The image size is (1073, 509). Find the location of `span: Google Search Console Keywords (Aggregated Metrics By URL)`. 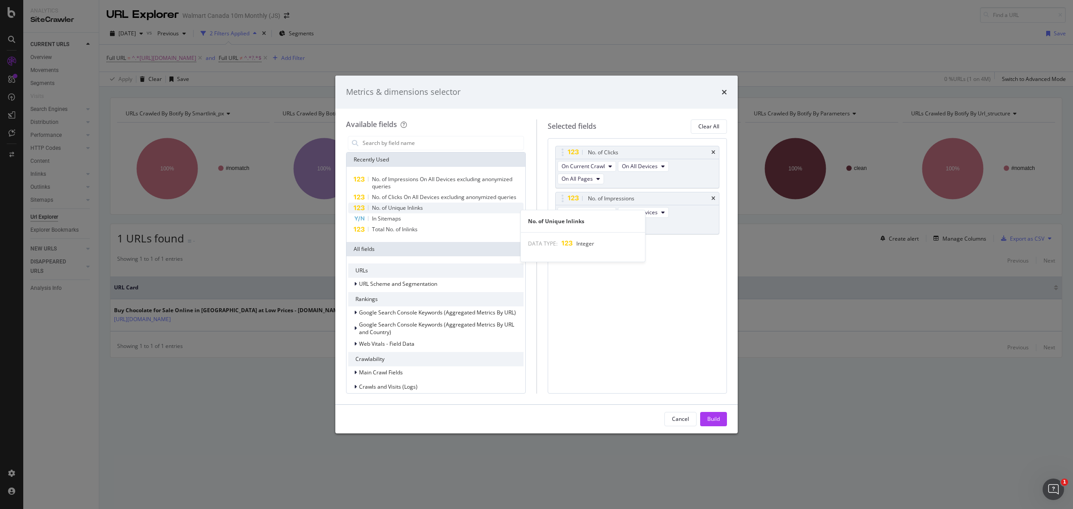

span: Google Search Console Keywords (Aggregated Metrics By URL) is located at coordinates (437, 312).